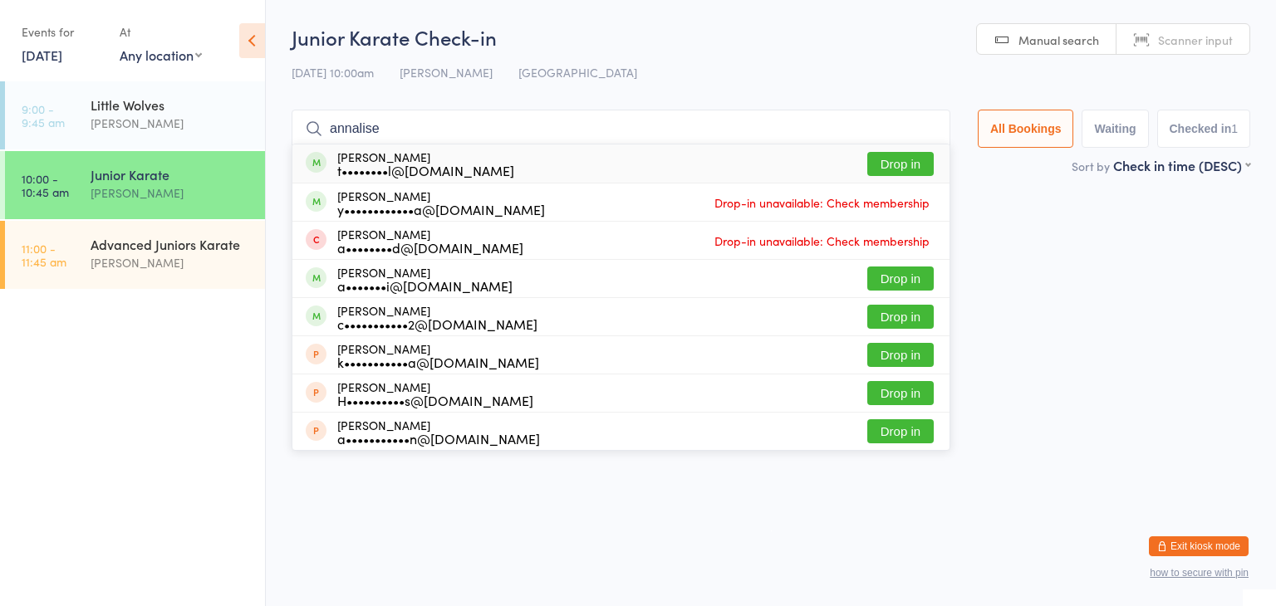 The width and height of the screenshot is (1276, 606). Describe the element at coordinates (62, 32) in the screenshot. I see `div: Events for` at that location.